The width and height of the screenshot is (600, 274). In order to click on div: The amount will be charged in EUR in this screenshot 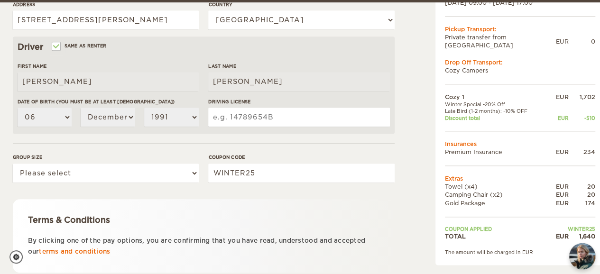, I will do `click(519, 252)`.